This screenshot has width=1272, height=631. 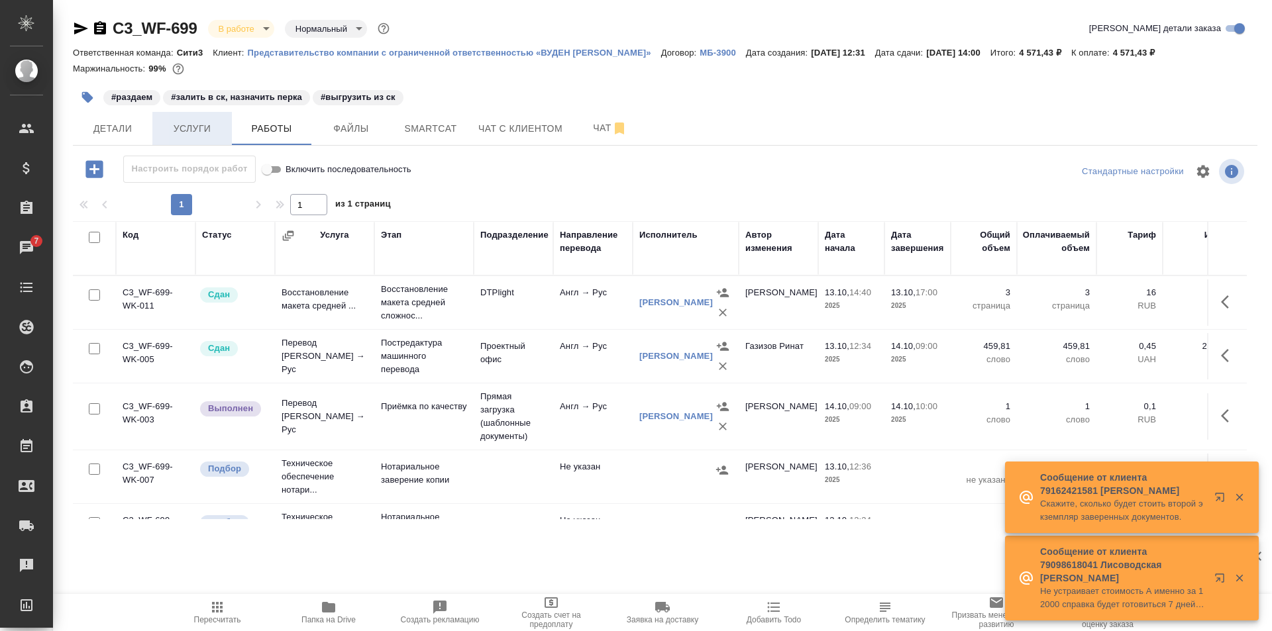 What do you see at coordinates (230, 52) in the screenshot?
I see `p: Клиент:` at bounding box center [230, 52].